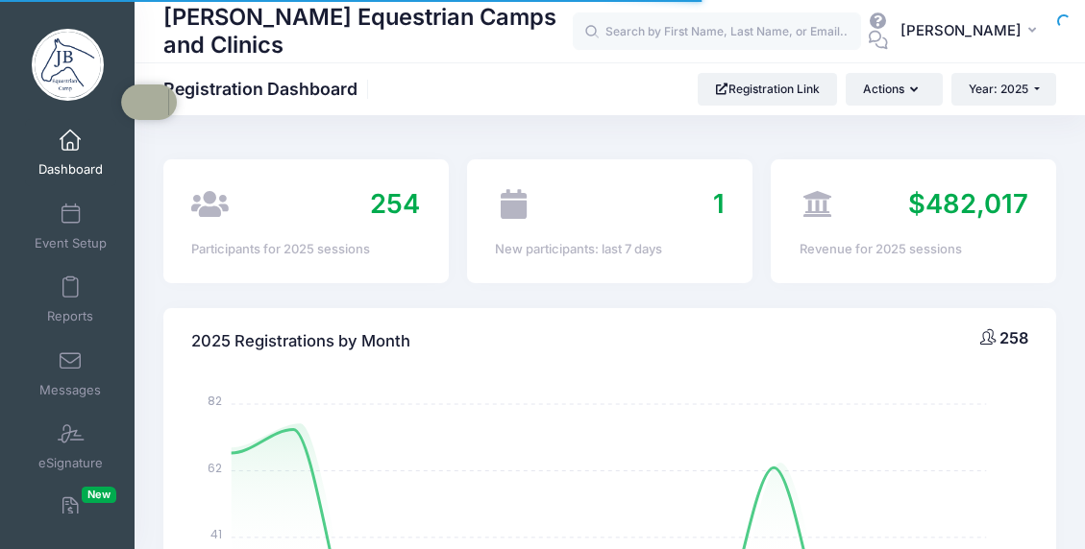 This screenshot has height=549, width=1085. What do you see at coordinates (268, 88) in the screenshot?
I see `h1: Registration Dashboard` at bounding box center [268, 88].